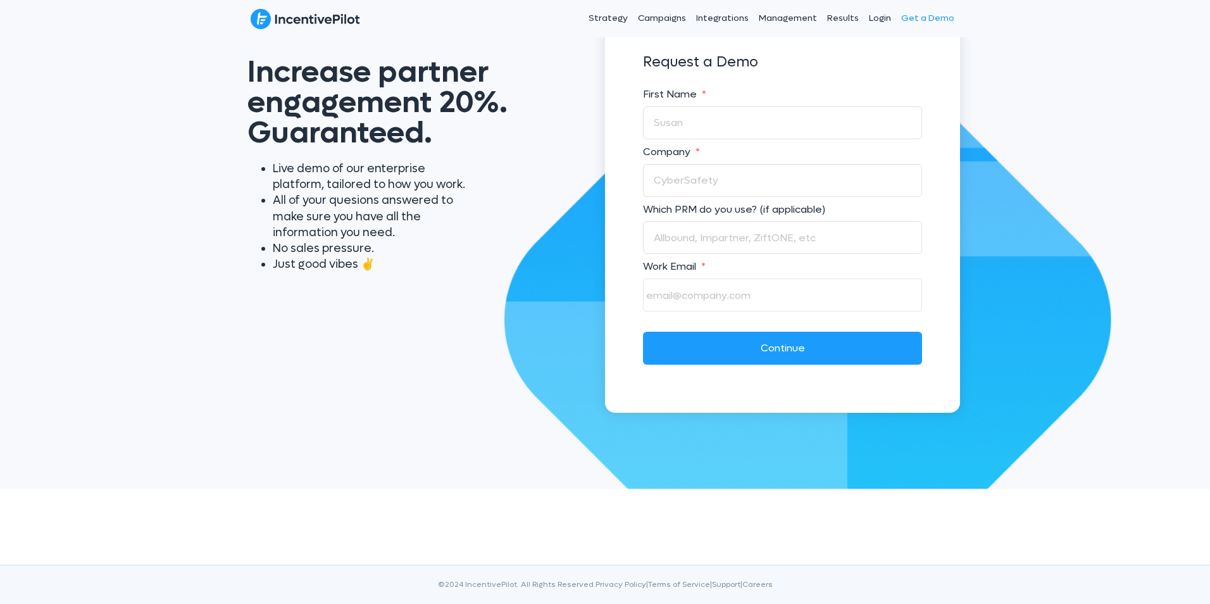 Image resolution: width=1210 pixels, height=604 pixels. Describe the element at coordinates (782, 209) in the screenshot. I see `label: Which PRM do you use? (if applicable)` at that location.